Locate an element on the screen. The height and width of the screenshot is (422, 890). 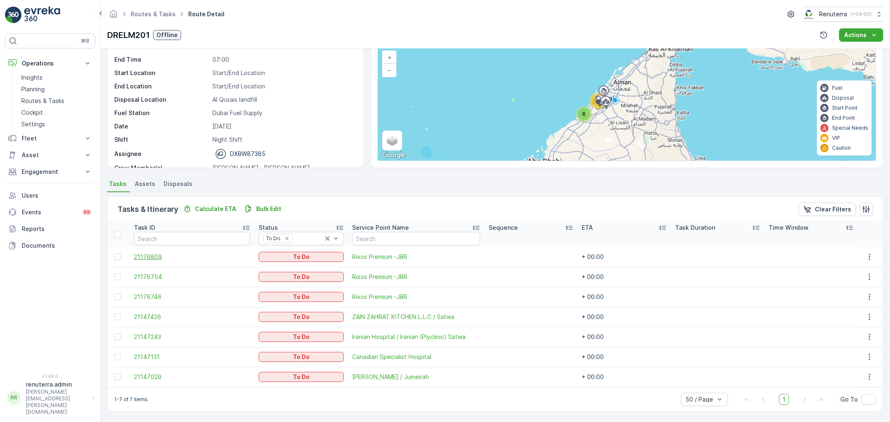
p: Time Window is located at coordinates (788, 228).